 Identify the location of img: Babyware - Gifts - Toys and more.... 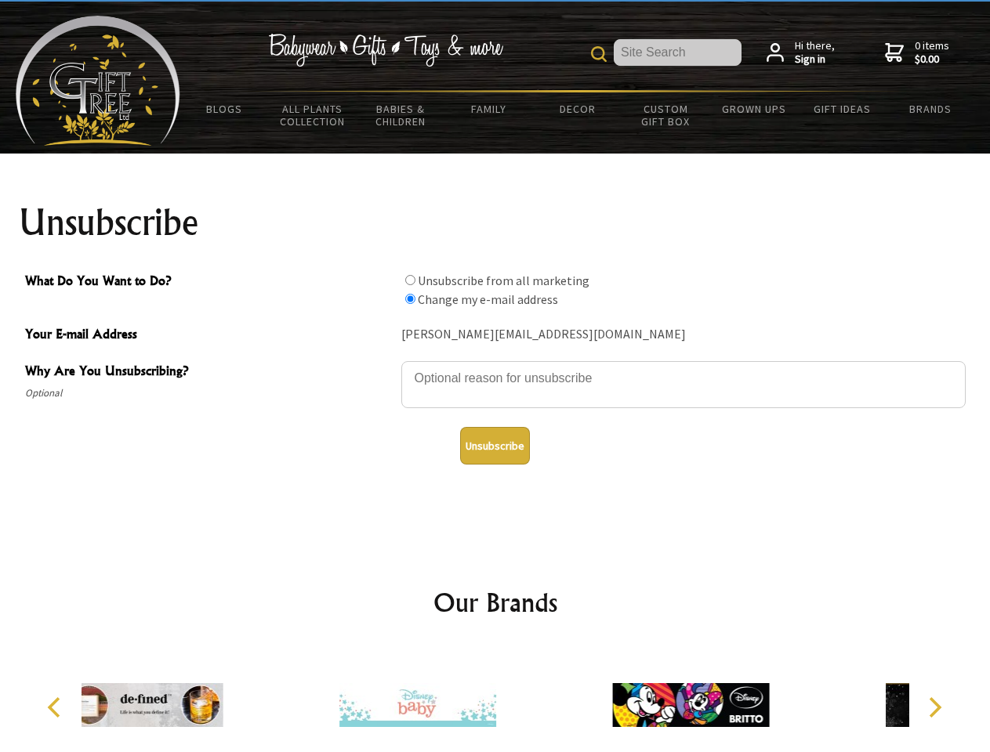
(98, 81).